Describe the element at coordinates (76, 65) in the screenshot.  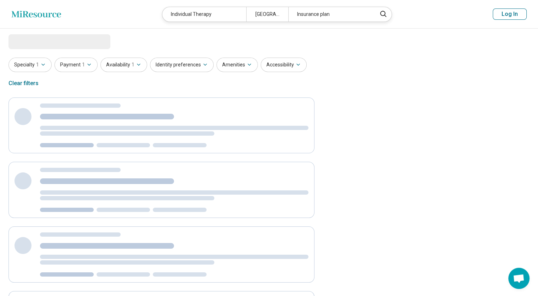
I see `button: Payment1` at that location.